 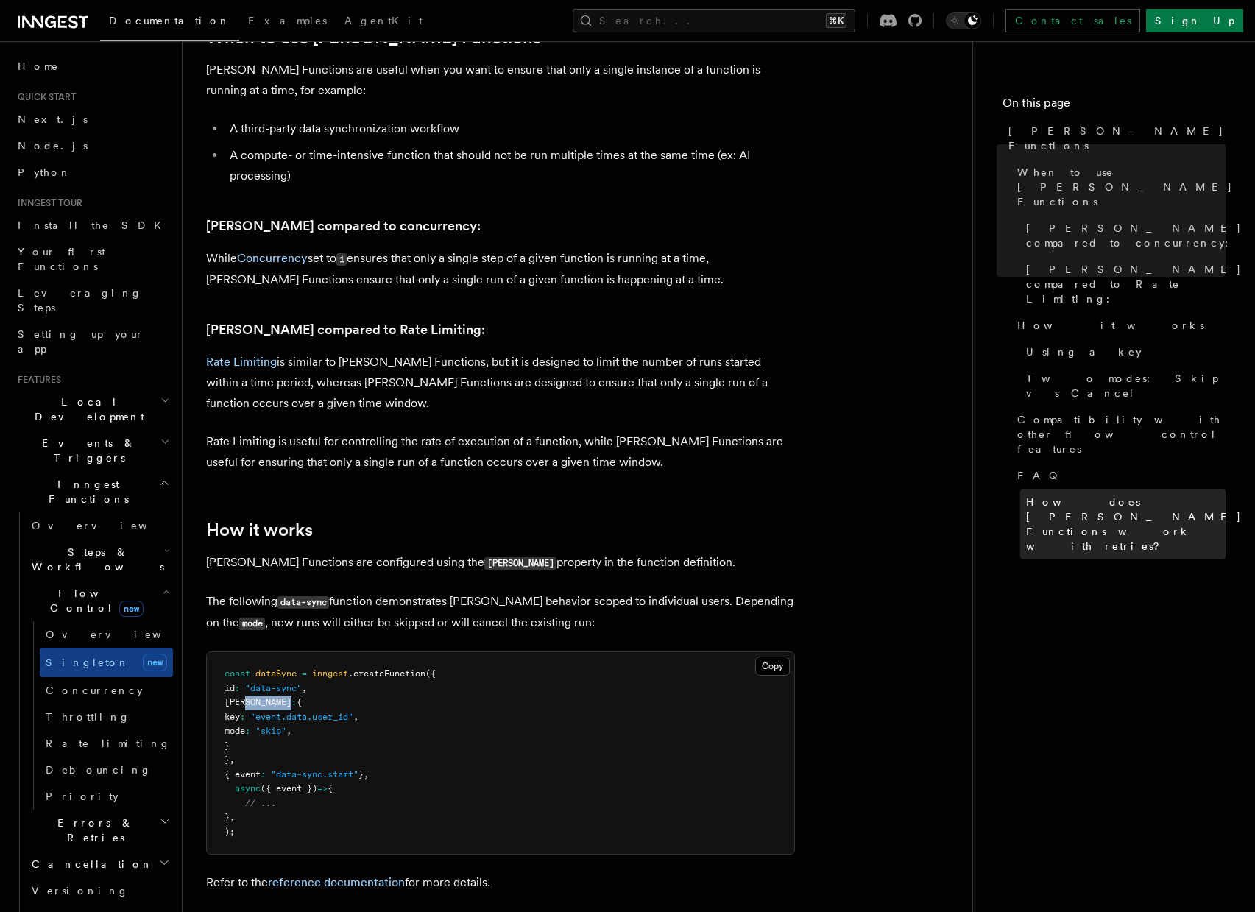 What do you see at coordinates (252, 624) in the screenshot?
I see `code: mode` at bounding box center [252, 624].